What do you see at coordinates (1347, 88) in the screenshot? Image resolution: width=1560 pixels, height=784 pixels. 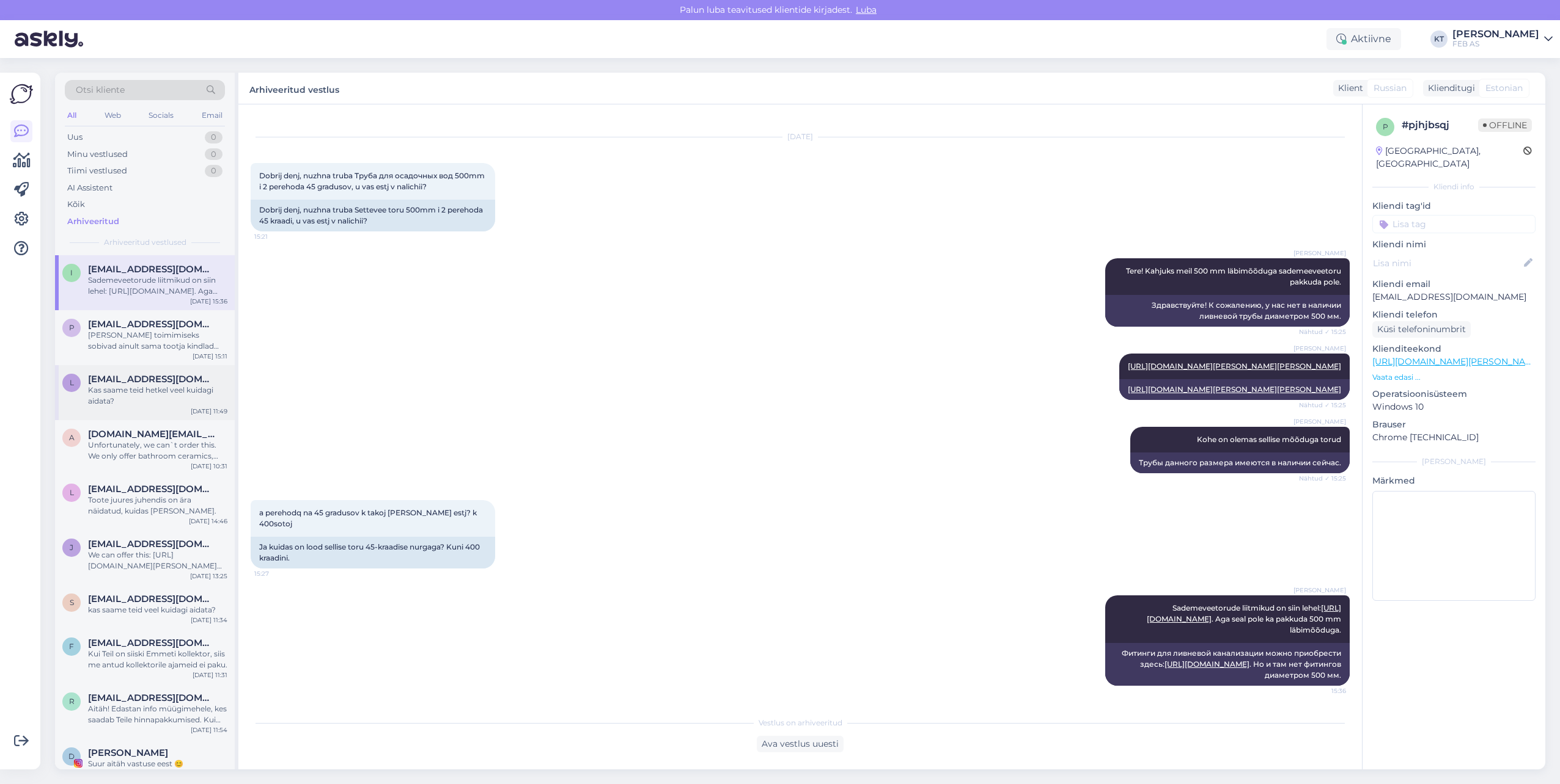 I see `div: Klient` at bounding box center [1347, 88].